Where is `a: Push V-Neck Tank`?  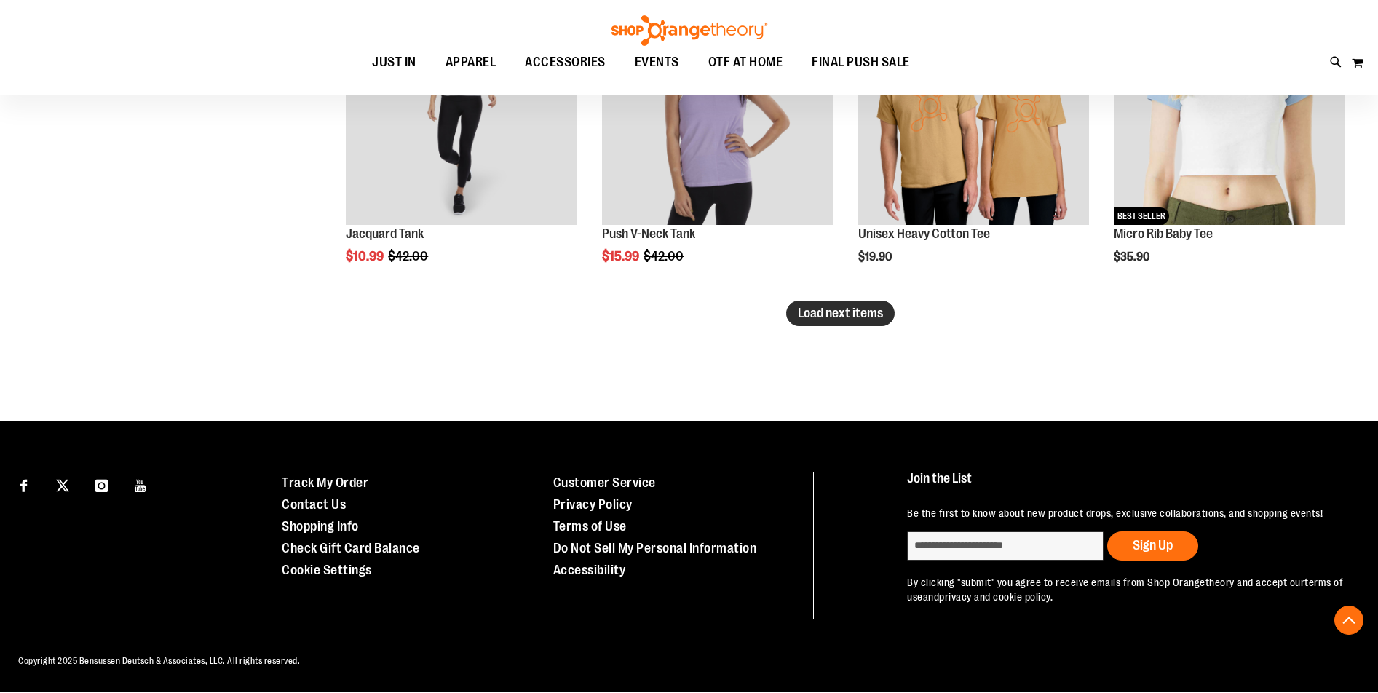
a: Push V-Neck Tank is located at coordinates (649, 234).